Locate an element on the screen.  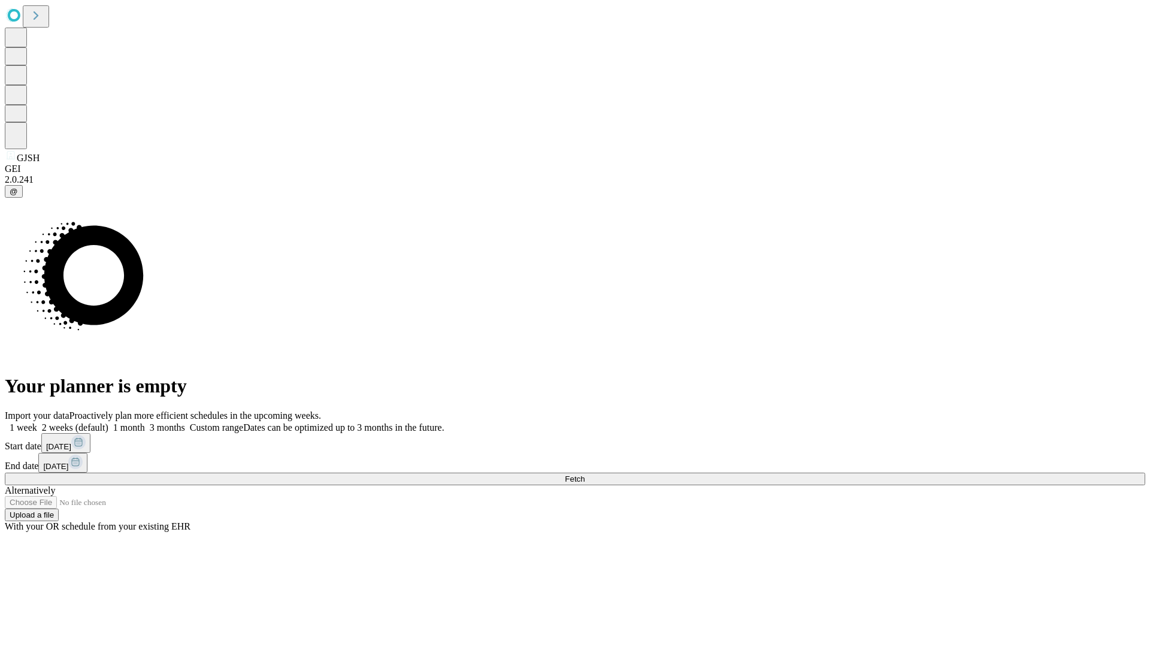
span: Import your data is located at coordinates (37, 415).